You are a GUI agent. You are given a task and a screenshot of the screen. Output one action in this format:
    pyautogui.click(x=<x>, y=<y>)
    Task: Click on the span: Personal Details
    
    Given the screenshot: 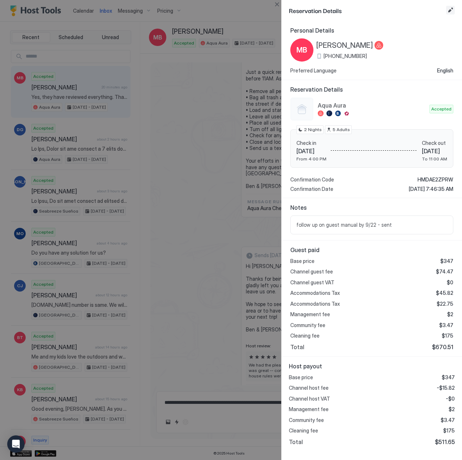 What is the action you would take?
    pyautogui.click(x=372, y=30)
    